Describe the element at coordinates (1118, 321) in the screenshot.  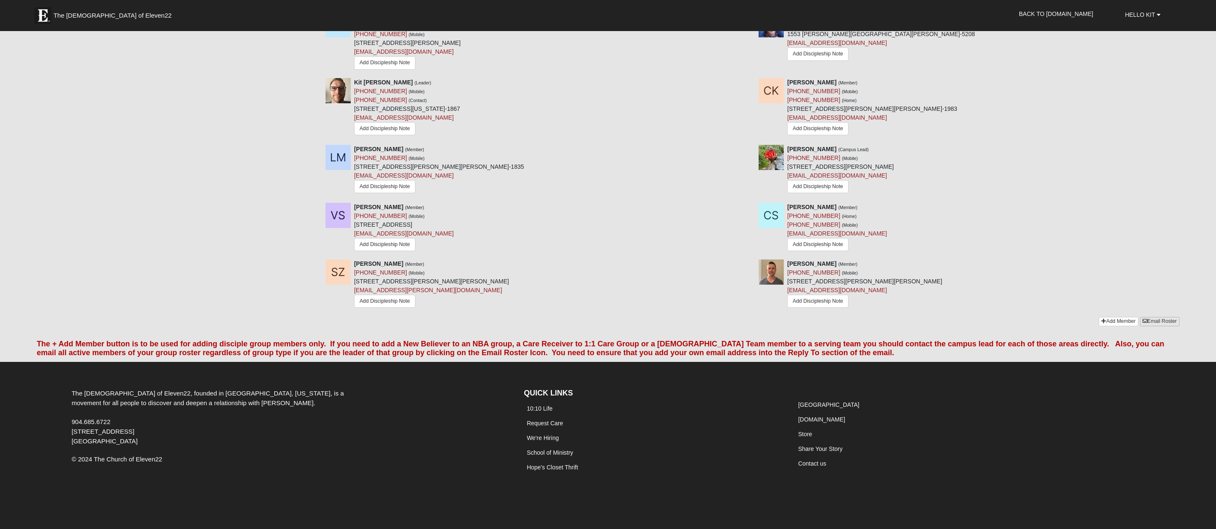
I see `a: Add Member` at that location.